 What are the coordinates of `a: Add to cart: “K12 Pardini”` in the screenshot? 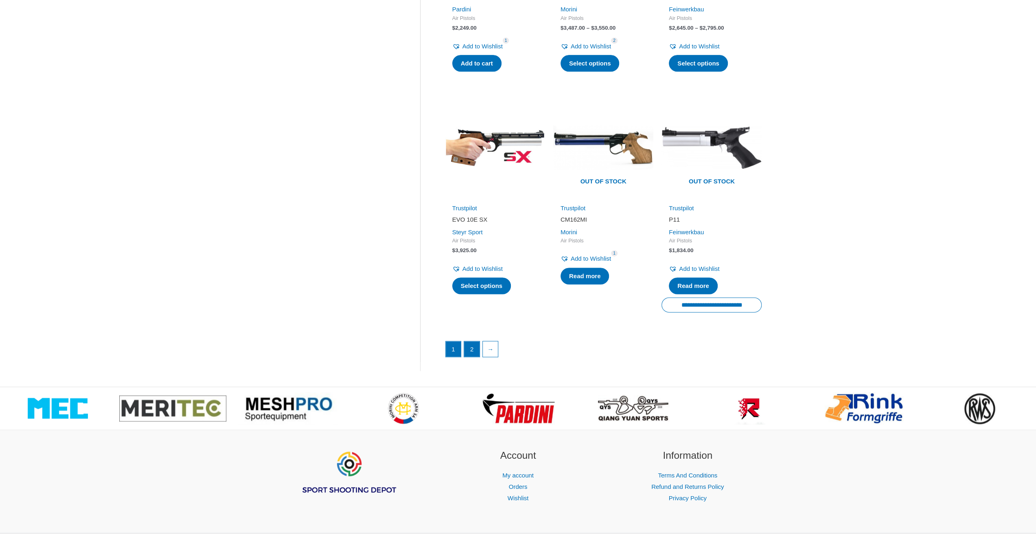 It's located at (477, 63).